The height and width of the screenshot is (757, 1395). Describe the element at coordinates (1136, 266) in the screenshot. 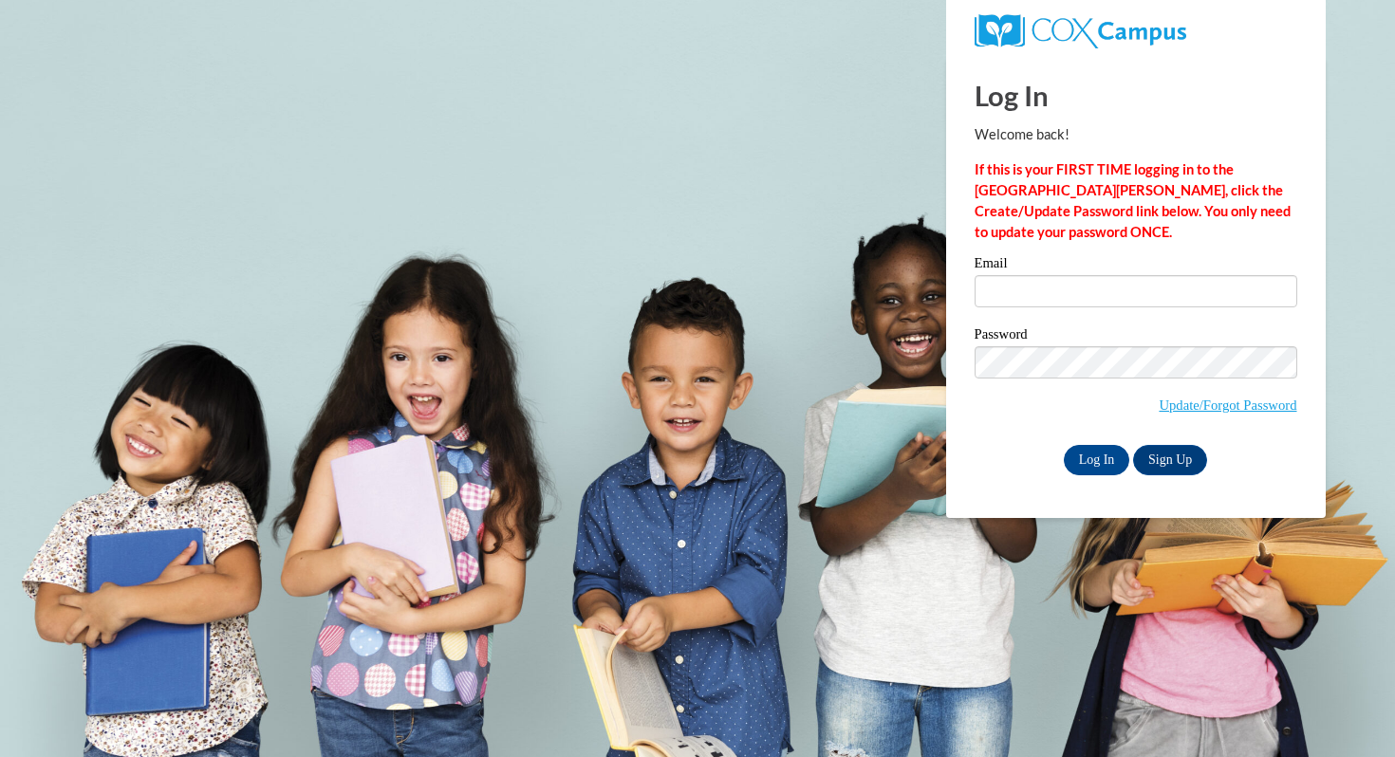

I see `label: Email` at that location.